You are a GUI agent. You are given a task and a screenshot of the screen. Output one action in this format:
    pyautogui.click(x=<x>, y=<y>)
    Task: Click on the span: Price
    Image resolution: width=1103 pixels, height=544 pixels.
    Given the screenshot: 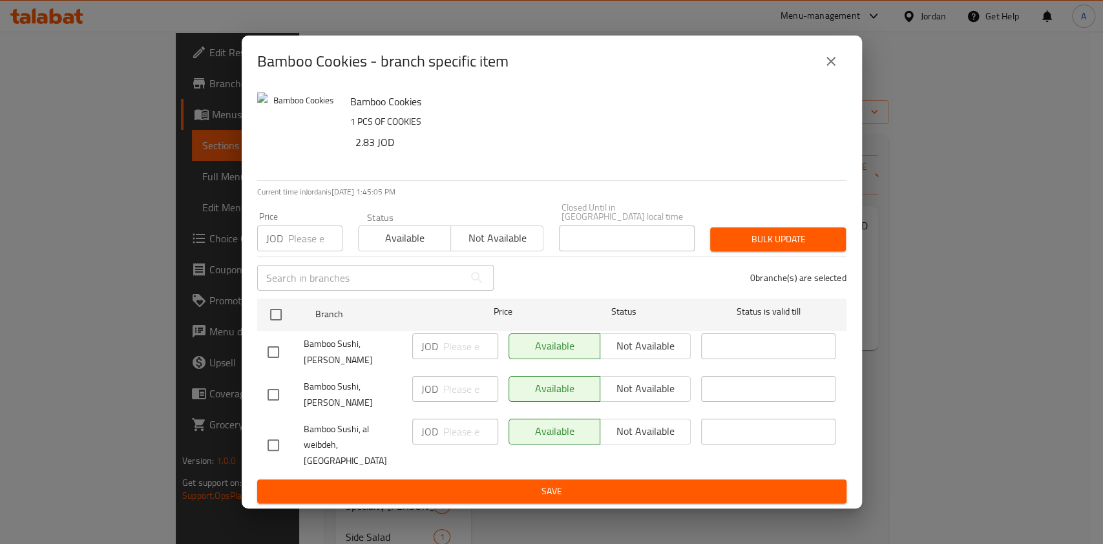 What is the action you would take?
    pyautogui.click(x=503, y=312)
    